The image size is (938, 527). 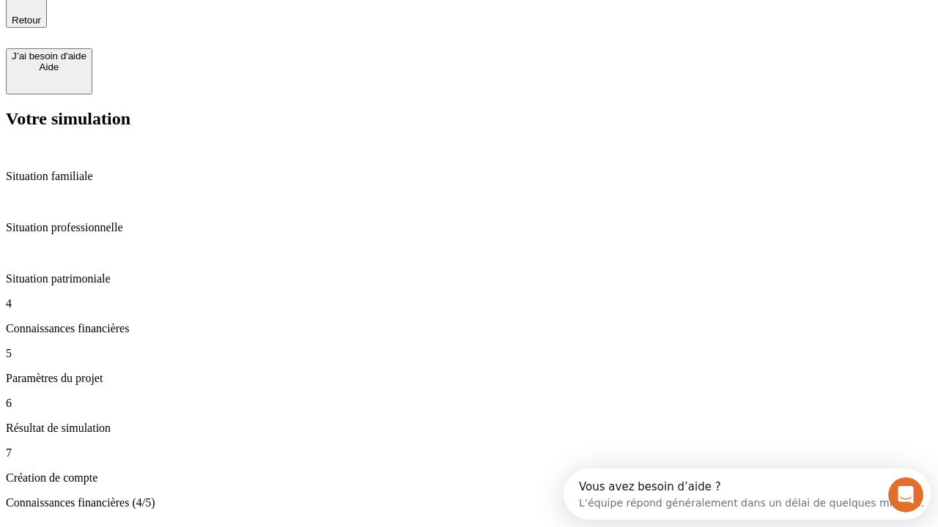 What do you see at coordinates (469, 453) in the screenshot?
I see `p: 7` at bounding box center [469, 453].